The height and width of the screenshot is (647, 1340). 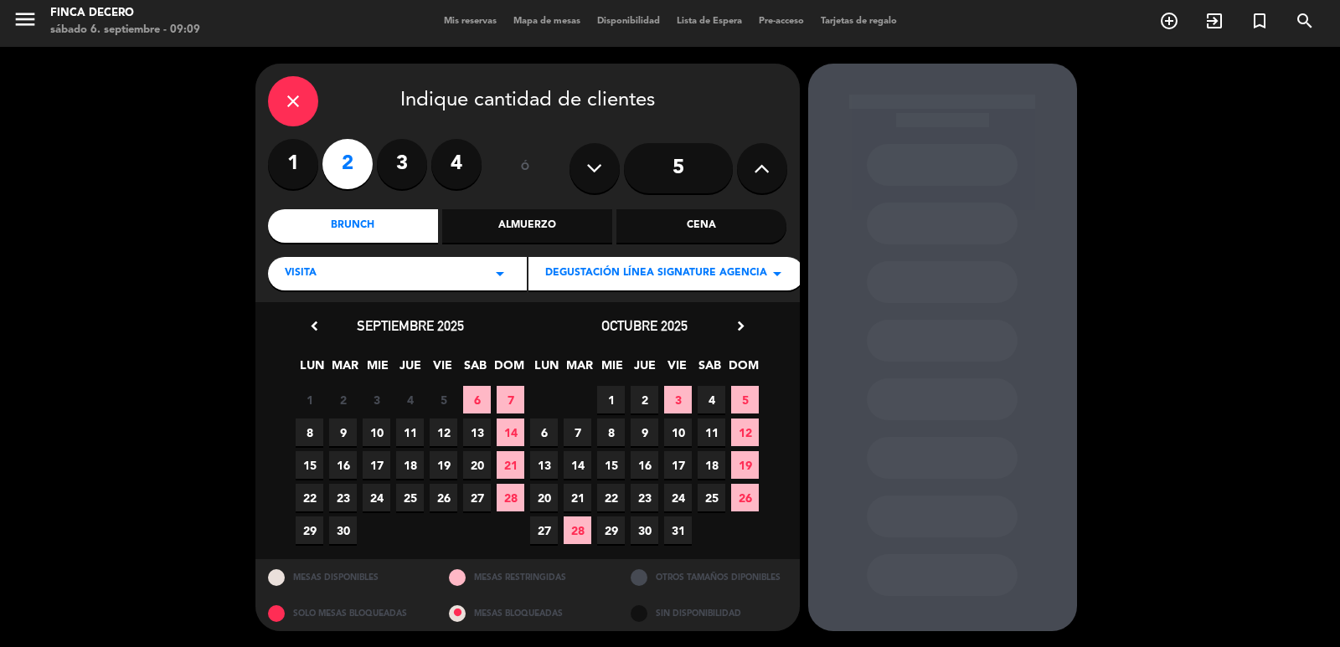 What do you see at coordinates (353, 226) in the screenshot?
I see `div: Brunch` at bounding box center [353, 226].